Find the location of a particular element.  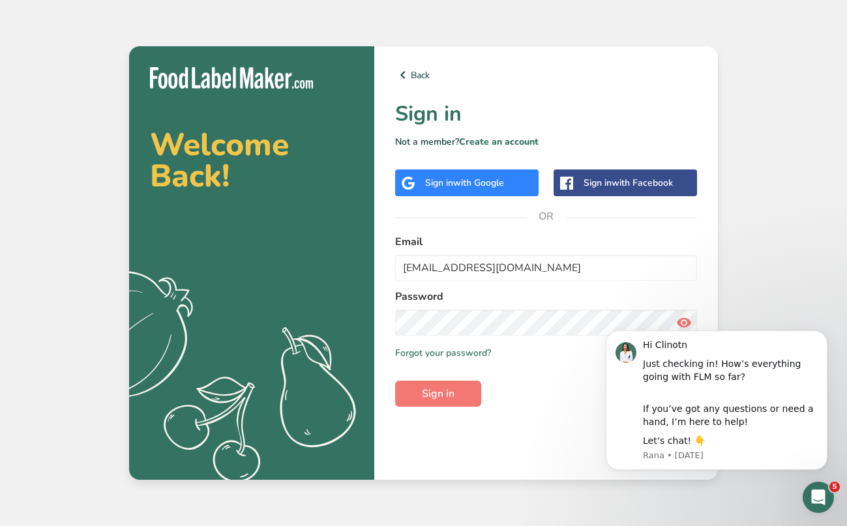

div: message notification from Rana, 1w ago. Hi Clinotn Just checking in! How’s everything going with ... is located at coordinates (130, 87).